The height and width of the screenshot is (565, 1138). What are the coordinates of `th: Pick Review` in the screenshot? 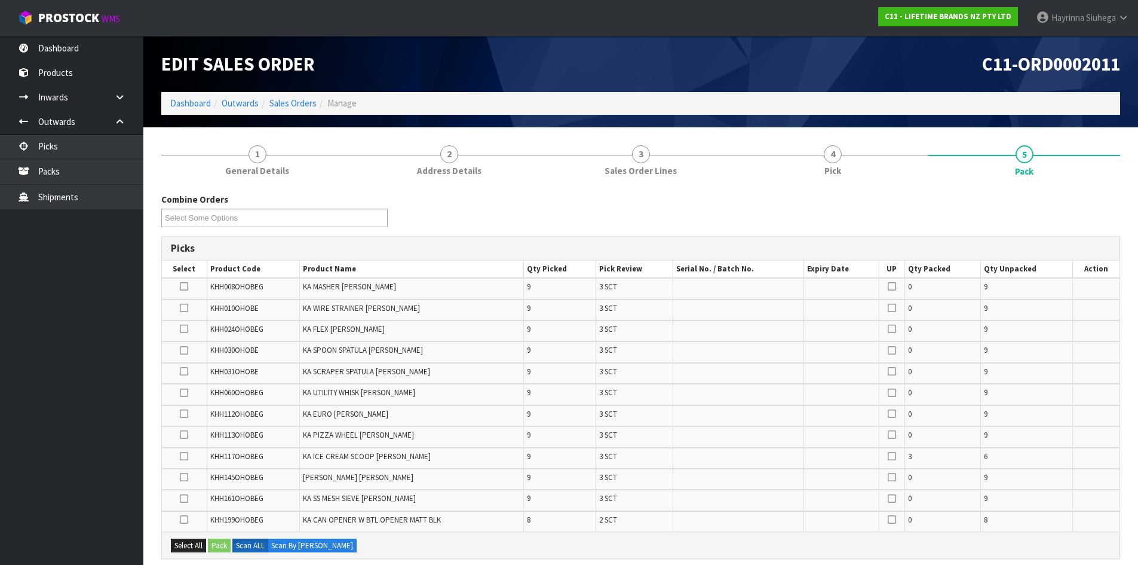 It's located at (634, 269).